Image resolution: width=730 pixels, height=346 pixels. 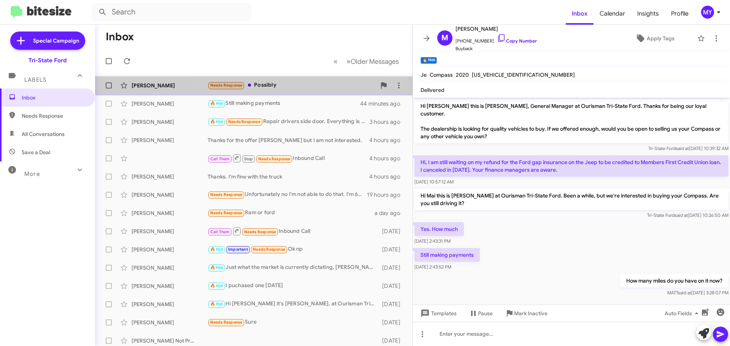 What do you see at coordinates (447, 255) in the screenshot?
I see `p: Still making payments` at bounding box center [447, 255].